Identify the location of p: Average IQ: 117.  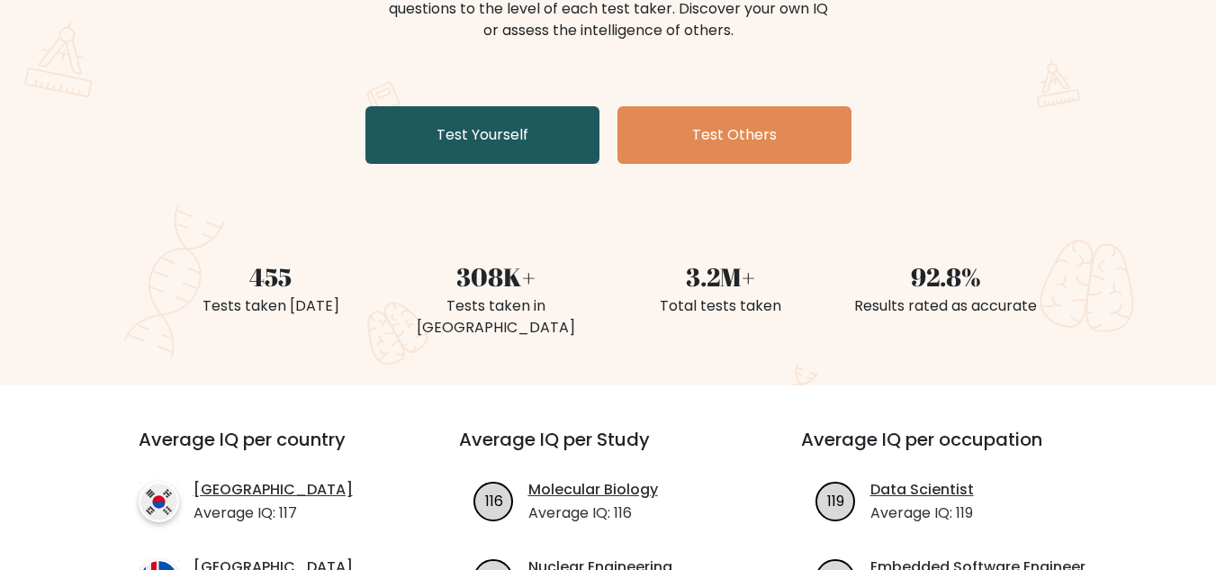
(273, 513).